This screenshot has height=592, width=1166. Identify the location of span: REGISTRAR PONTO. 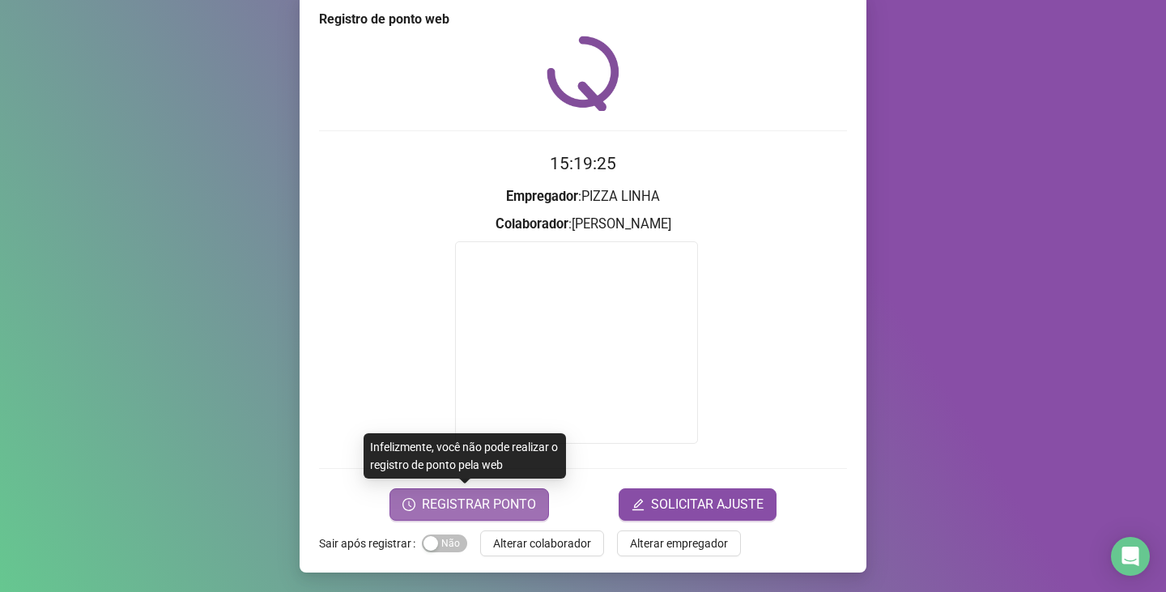
(478, 504).